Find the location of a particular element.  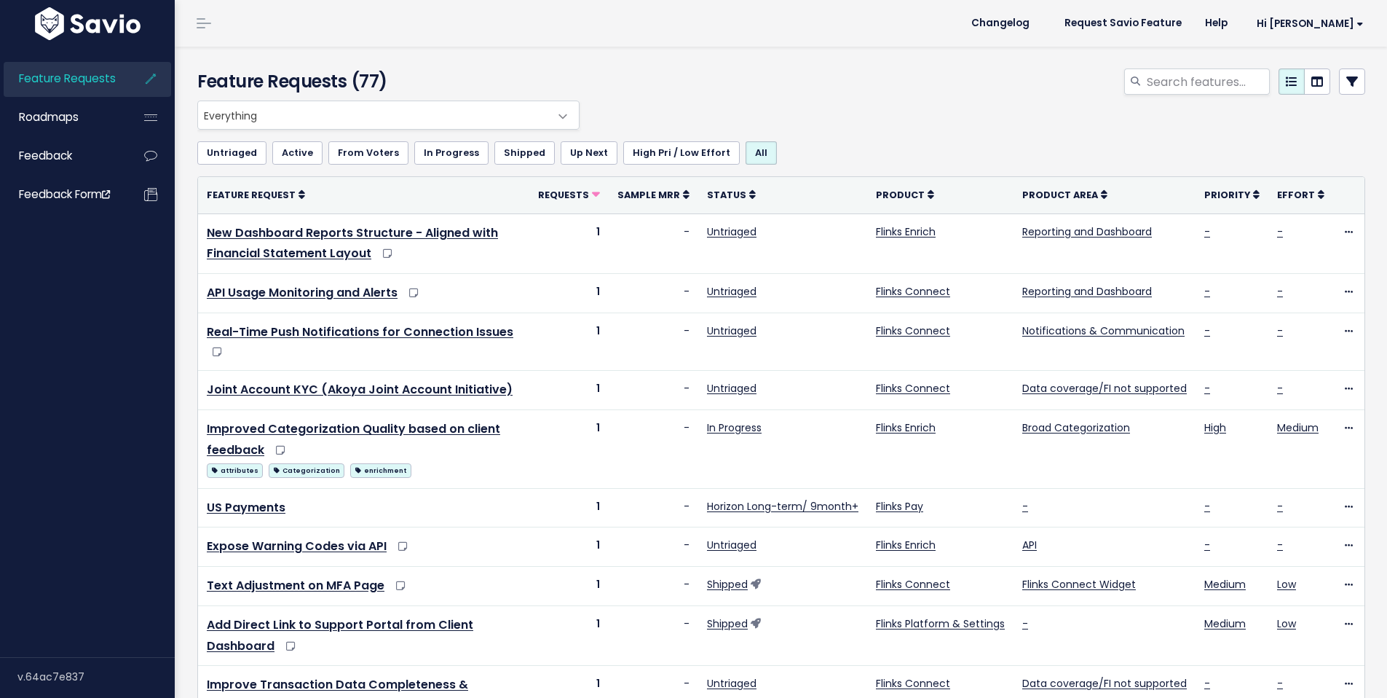

span: Roadmaps is located at coordinates (49, 117).